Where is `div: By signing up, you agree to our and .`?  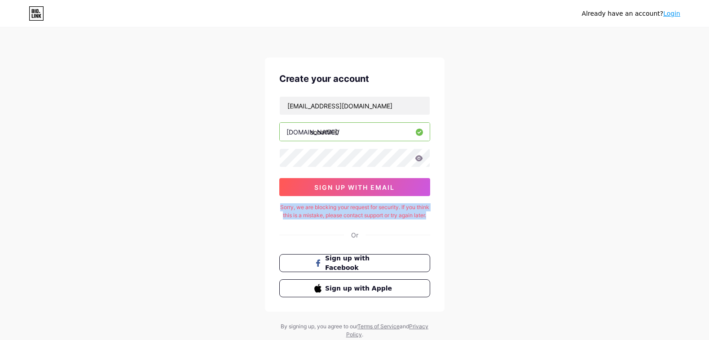
div: By signing up, you agree to our and . is located at coordinates (355, 330).